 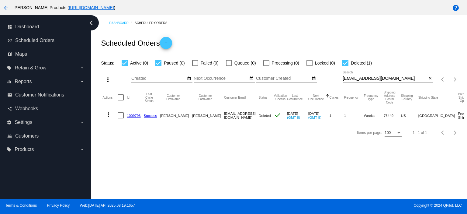 I want to click on mat-cell: Weeks, so click(x=374, y=115).